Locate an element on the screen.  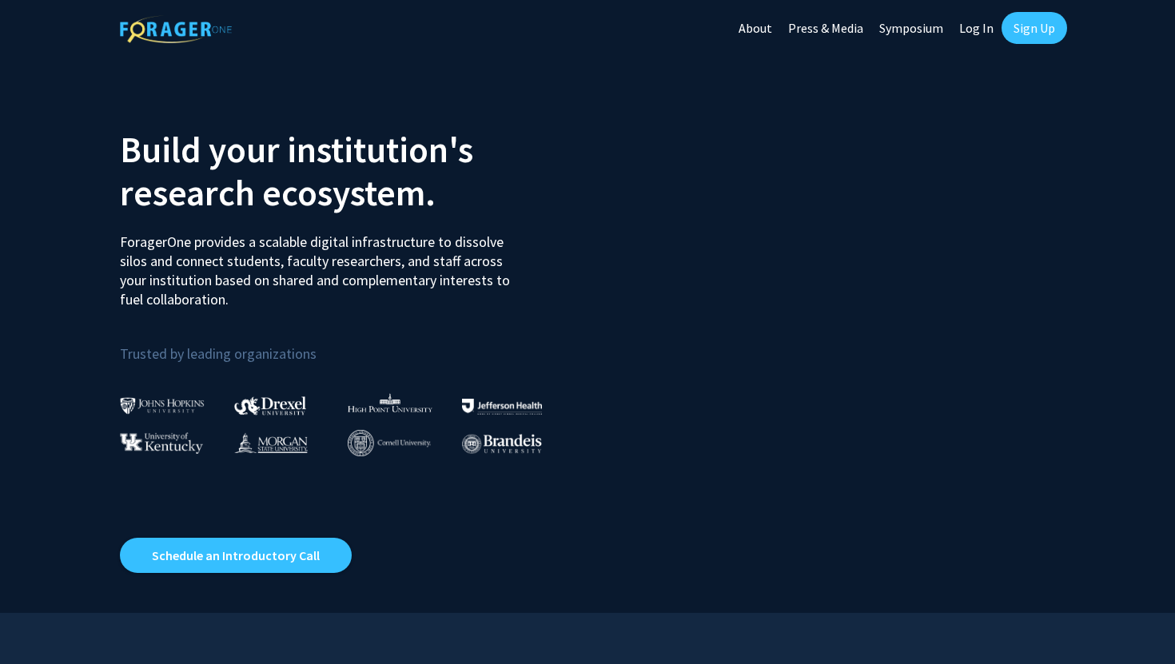
img: Drexel University is located at coordinates (270, 405).